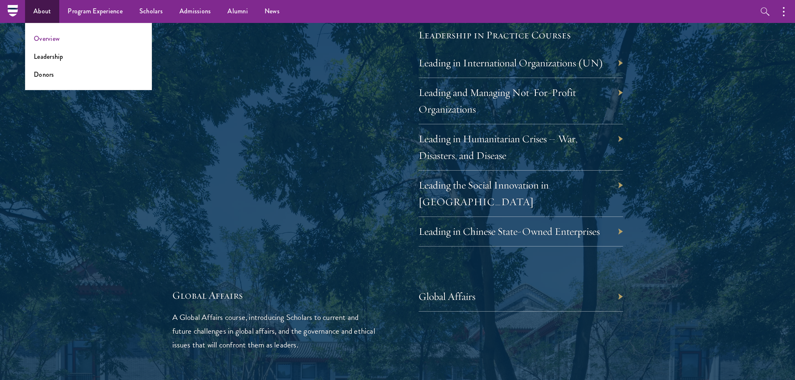 The width and height of the screenshot is (795, 380). I want to click on a: Leading in Humanitarian Crises – War, Disasters, and Disease, so click(498, 147).